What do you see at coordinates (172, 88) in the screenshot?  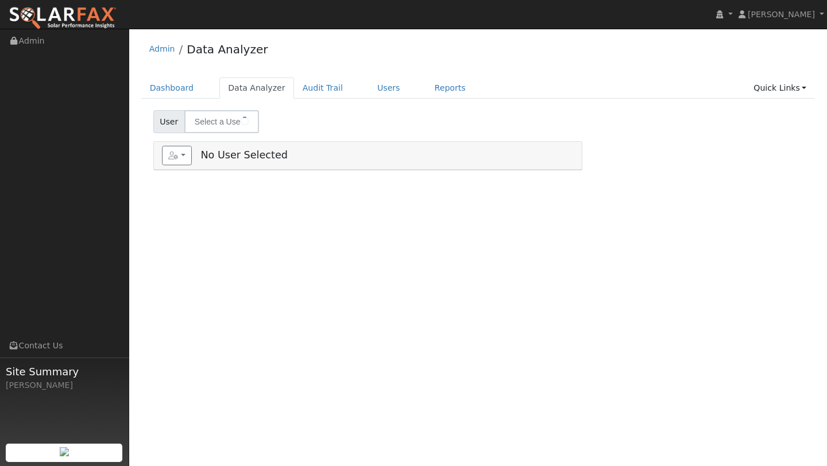 I see `a: Dashboard` at bounding box center [172, 88].